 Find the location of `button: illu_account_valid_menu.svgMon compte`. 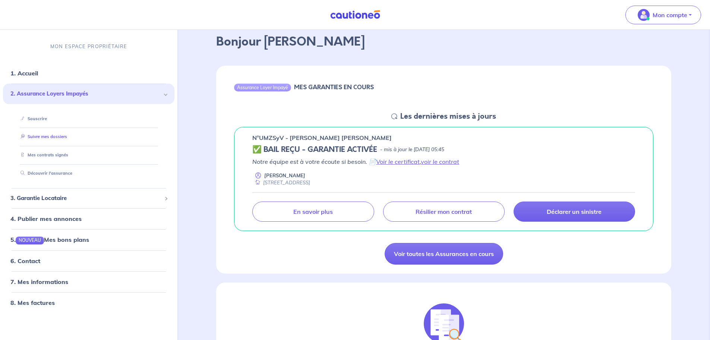

button: illu_account_valid_menu.svgMon compte is located at coordinates (663, 15).